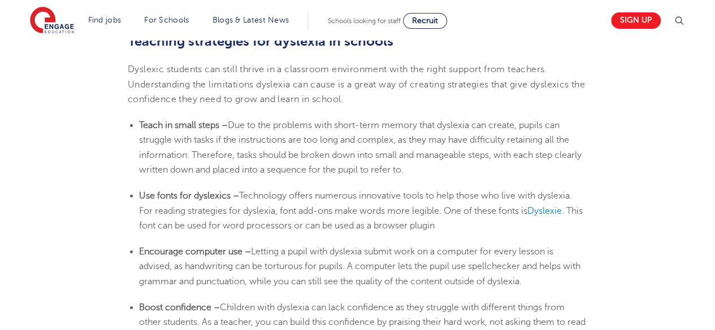  I want to click on a: Recruit, so click(425, 21).